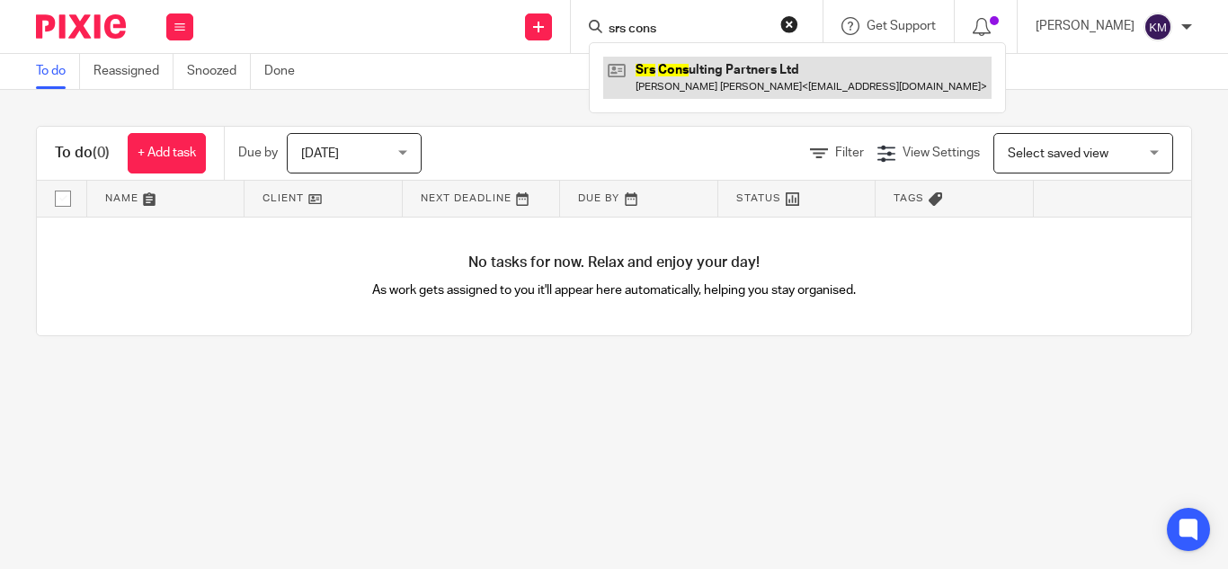  I want to click on a: Done, so click(286, 71).